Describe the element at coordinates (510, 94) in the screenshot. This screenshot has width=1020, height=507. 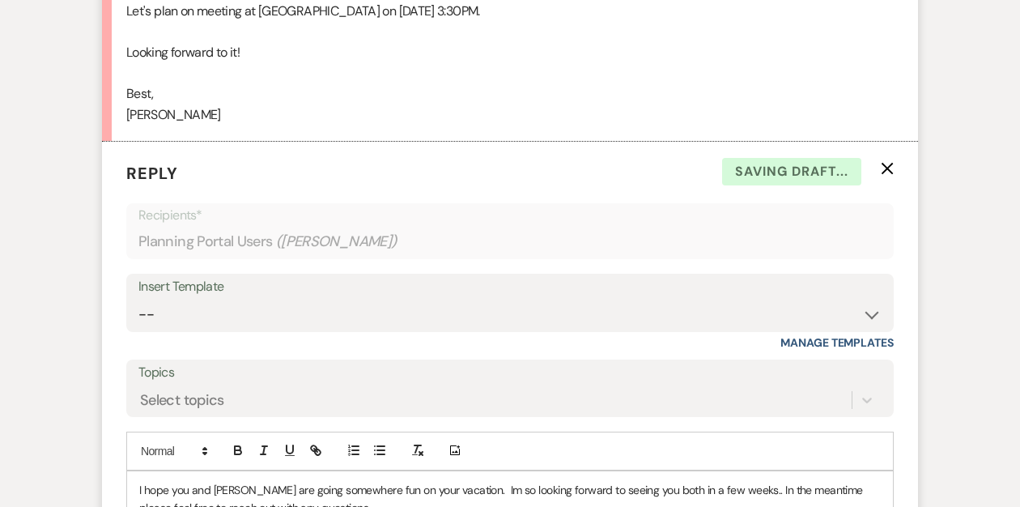
I see `p: Best,` at that location.